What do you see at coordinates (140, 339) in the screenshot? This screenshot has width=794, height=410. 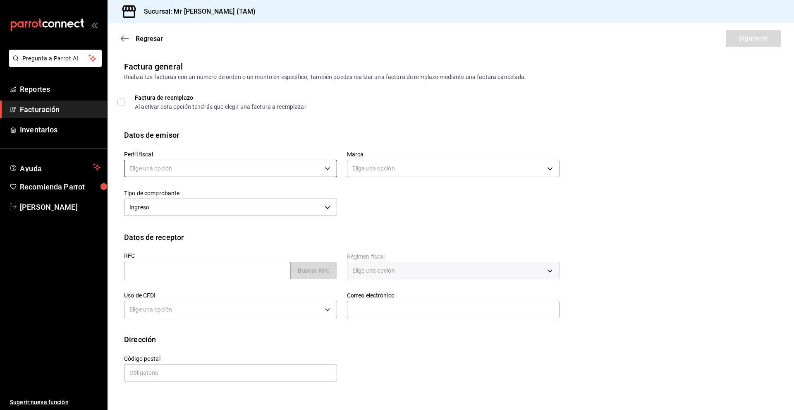 I see `div: Dirección` at bounding box center [140, 339].